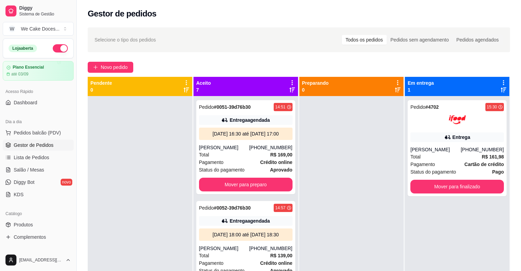  I want to click on p: 1, so click(420, 90).